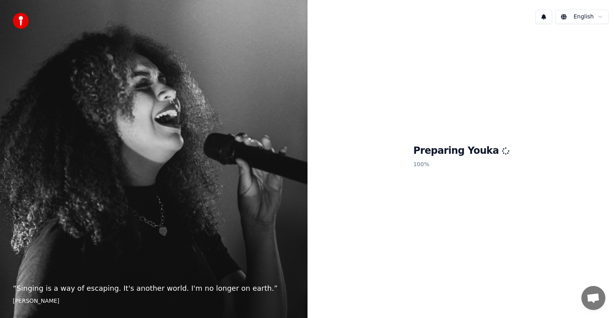 This screenshot has width=615, height=318. I want to click on p: “ Singing is a way of escaping. It's another world. I'm no longer on earth. ”, so click(154, 288).